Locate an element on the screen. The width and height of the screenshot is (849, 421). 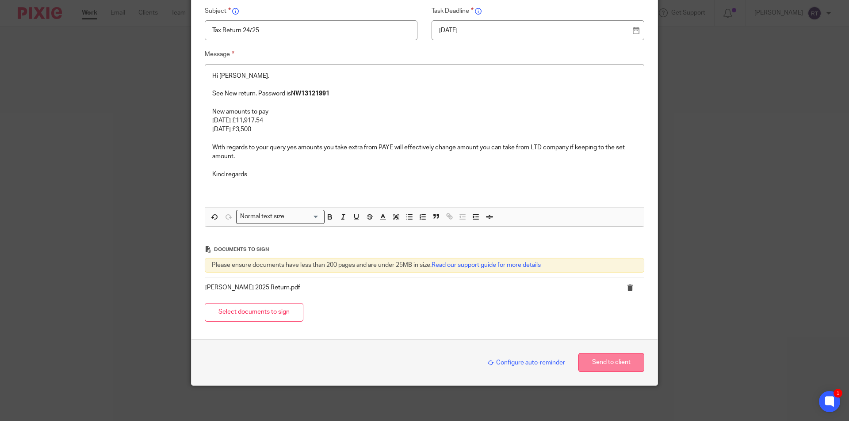
strong: NW13121991 is located at coordinates (310, 94).